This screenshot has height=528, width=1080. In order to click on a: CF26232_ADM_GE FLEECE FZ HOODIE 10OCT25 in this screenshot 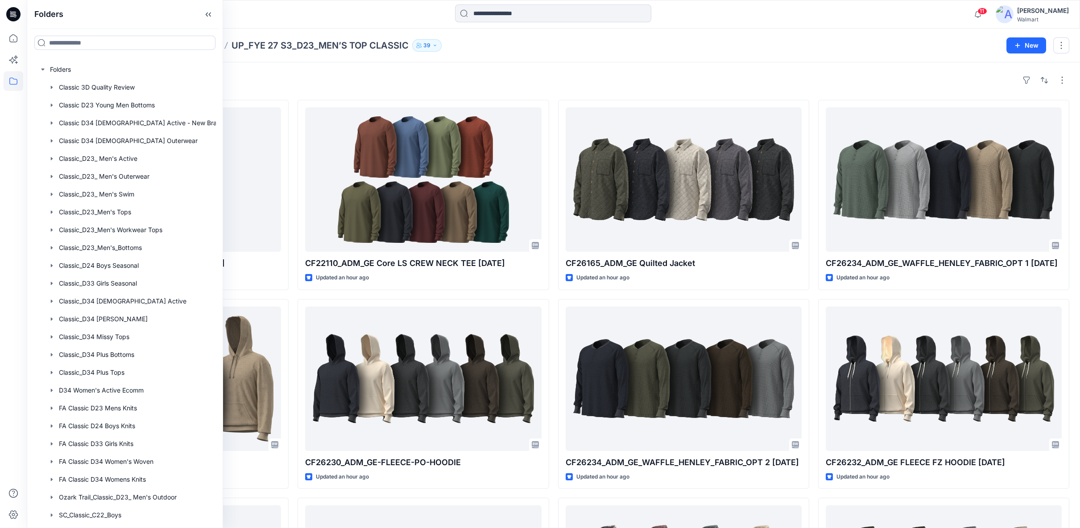, I will do `click(943, 379)`.